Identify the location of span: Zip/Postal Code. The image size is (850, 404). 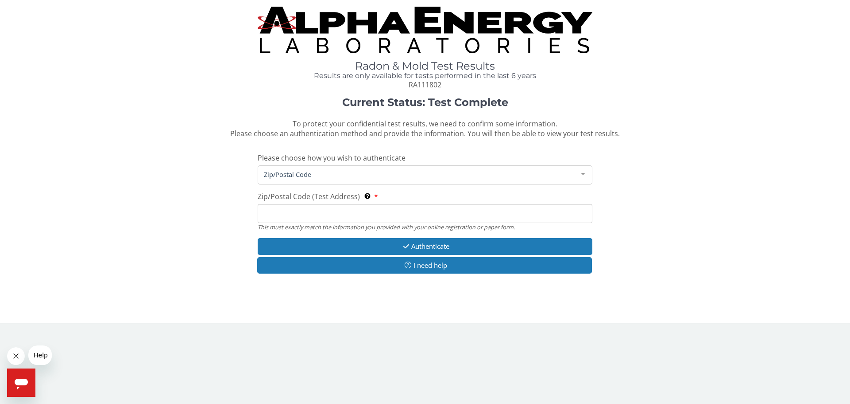
(418, 174).